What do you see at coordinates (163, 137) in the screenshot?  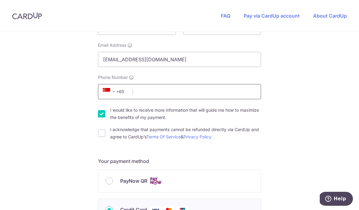 I see `a: Terms Of Service` at bounding box center [163, 137].